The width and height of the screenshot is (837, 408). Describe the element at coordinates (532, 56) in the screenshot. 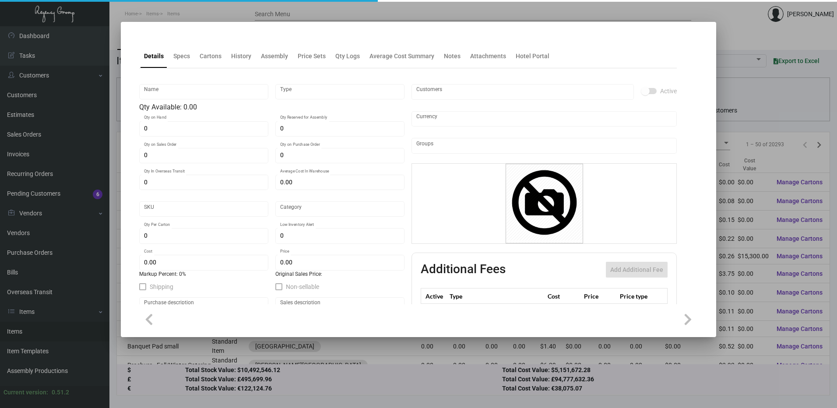

I see `div: Hotel Portal` at that location.